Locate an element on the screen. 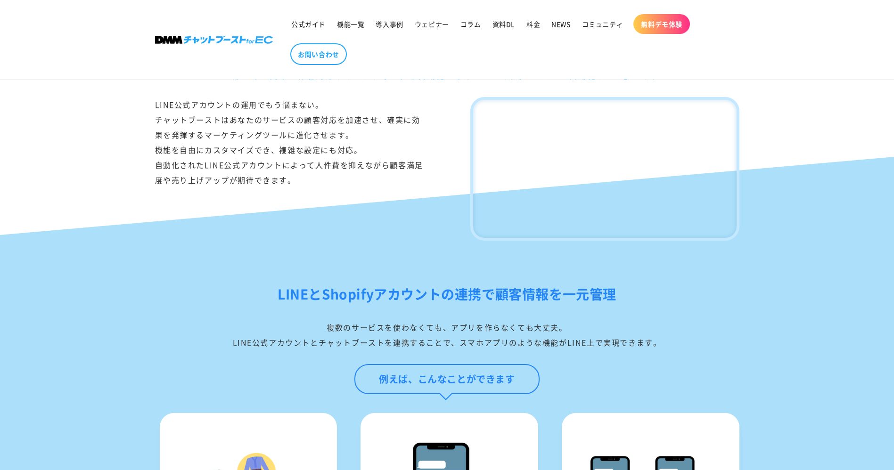 This screenshot has height=470, width=894. a: 機能一覧 is located at coordinates (351, 24).